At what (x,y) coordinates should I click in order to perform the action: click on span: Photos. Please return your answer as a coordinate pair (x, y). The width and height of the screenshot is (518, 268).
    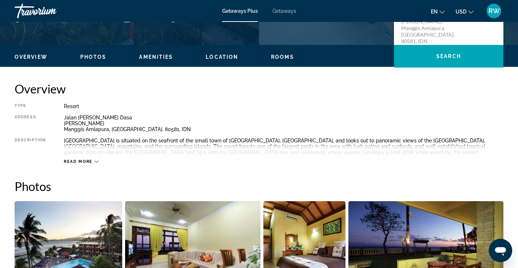
    Looking at the image, I should click on (93, 57).